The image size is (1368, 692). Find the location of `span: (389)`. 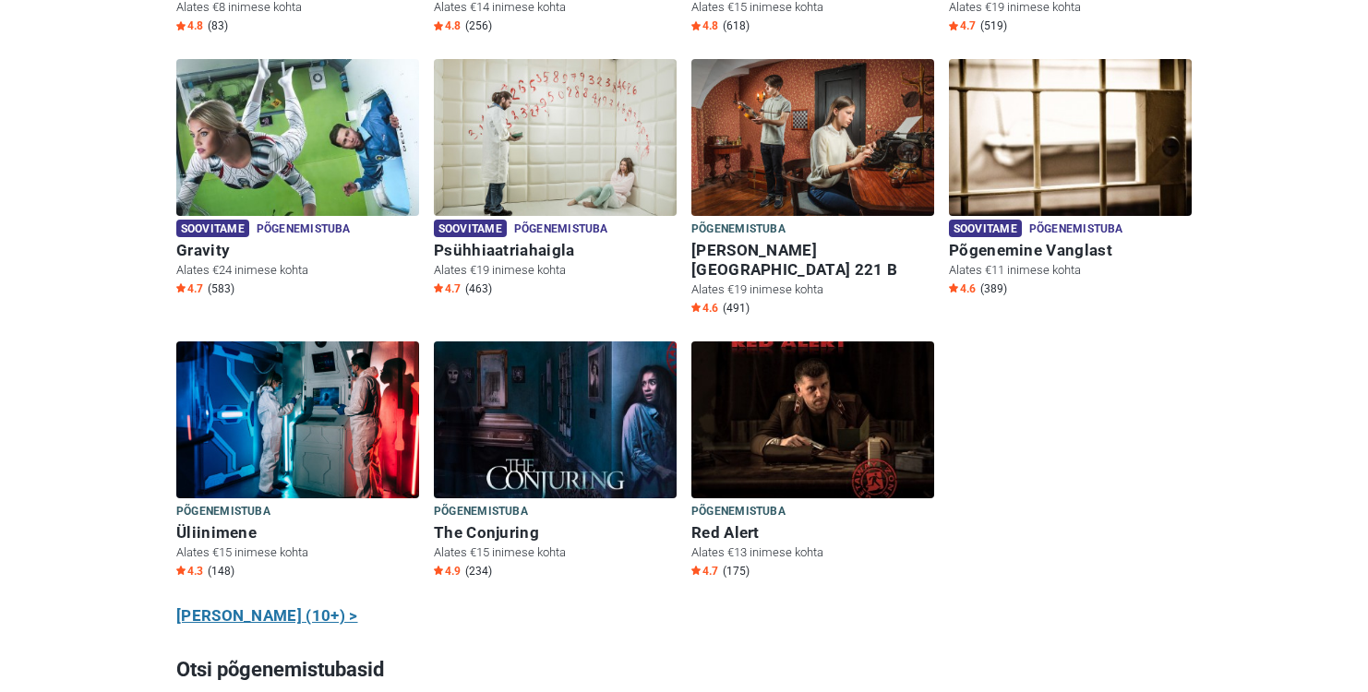

span: (389) is located at coordinates (993, 289).